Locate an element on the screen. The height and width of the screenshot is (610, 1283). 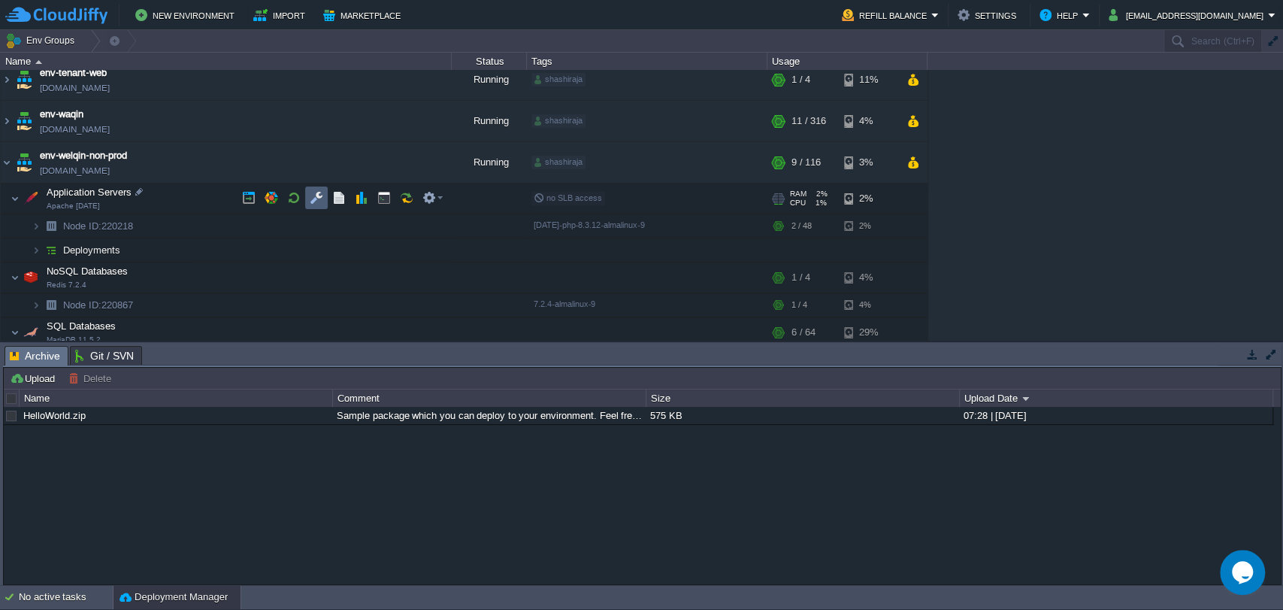
a: env-waqin is located at coordinates (62, 114).